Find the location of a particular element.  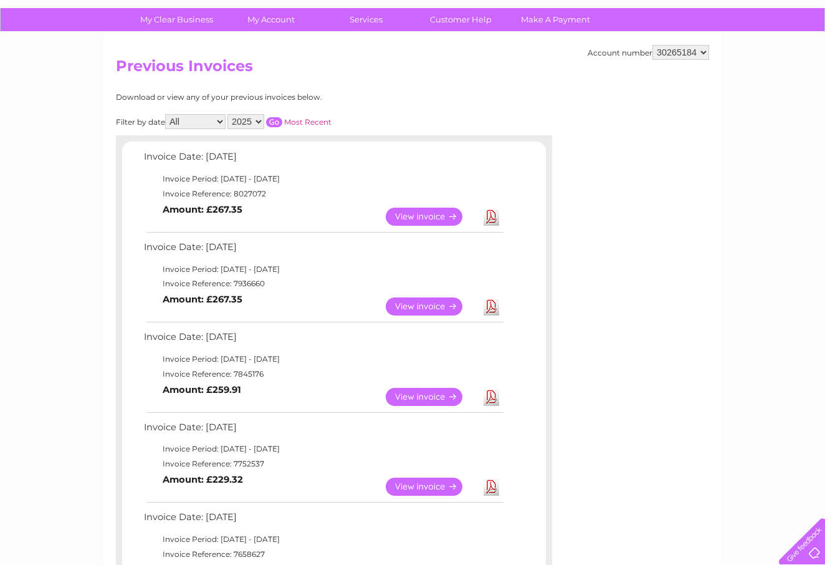

a: Water is located at coordinates (617, 57).